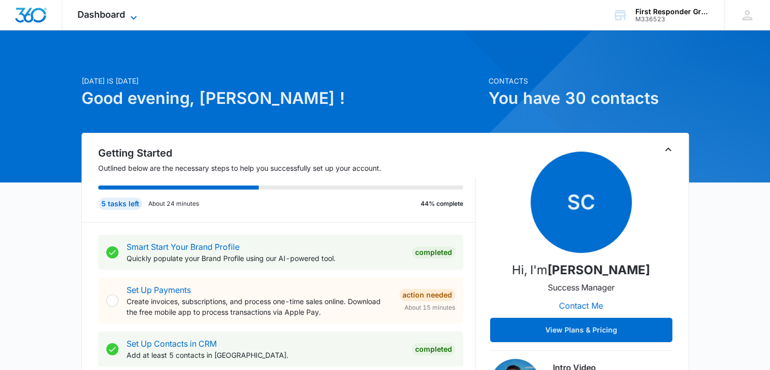  Describe the element at coordinates (287, 168) in the screenshot. I see `p: Outlined below are the necessary steps to help you successfully set up your account.` at that location.